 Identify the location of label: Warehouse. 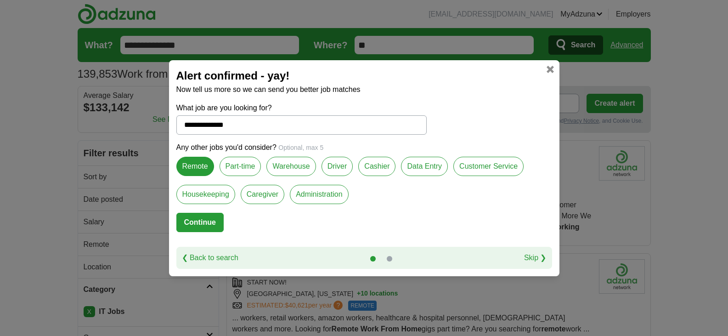
(291, 166).